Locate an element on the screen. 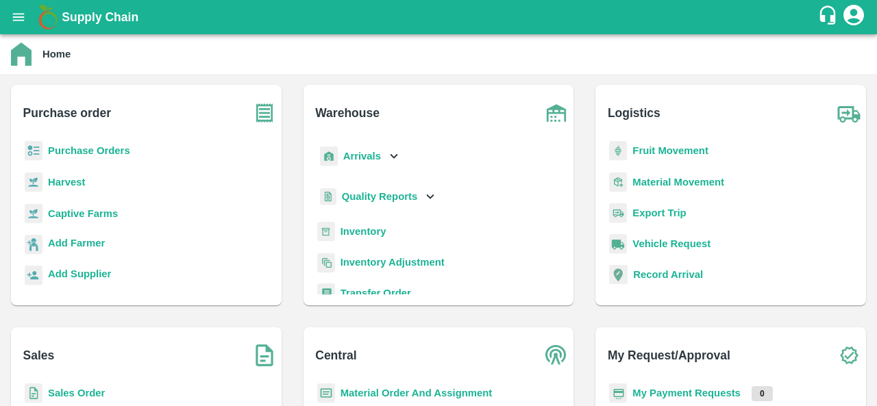  div: account of current user is located at coordinates (854, 17).